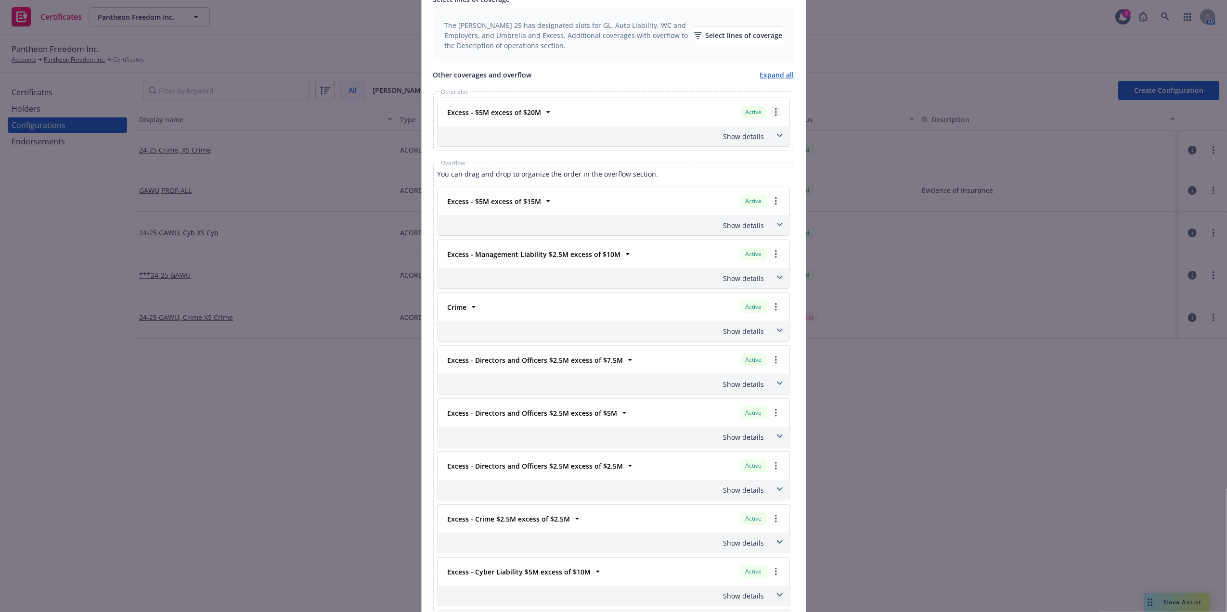 The image size is (1227, 612). What do you see at coordinates (614, 370) in the screenshot?
I see `div: Excess - Directors and Officers $2.5M excess of $7.5MActivemoreShow details` at bounding box center [614, 370].